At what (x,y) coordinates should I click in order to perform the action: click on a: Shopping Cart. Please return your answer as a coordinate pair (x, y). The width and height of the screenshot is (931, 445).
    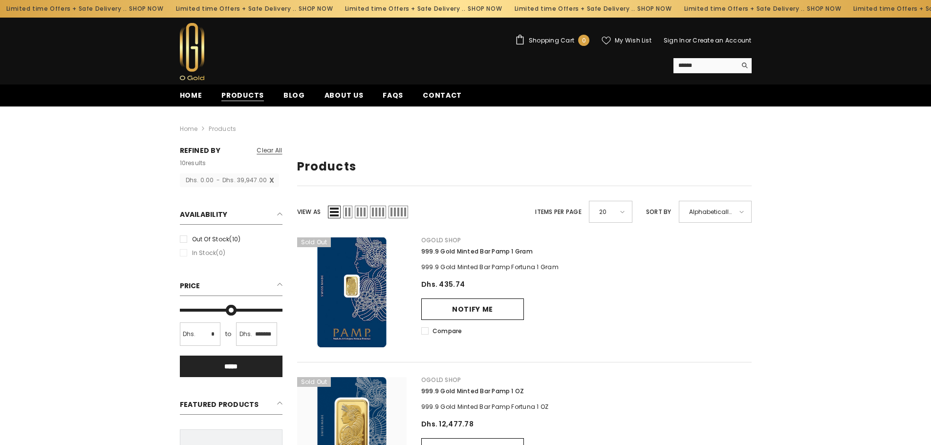
    Looking at the image, I should click on (552, 40).